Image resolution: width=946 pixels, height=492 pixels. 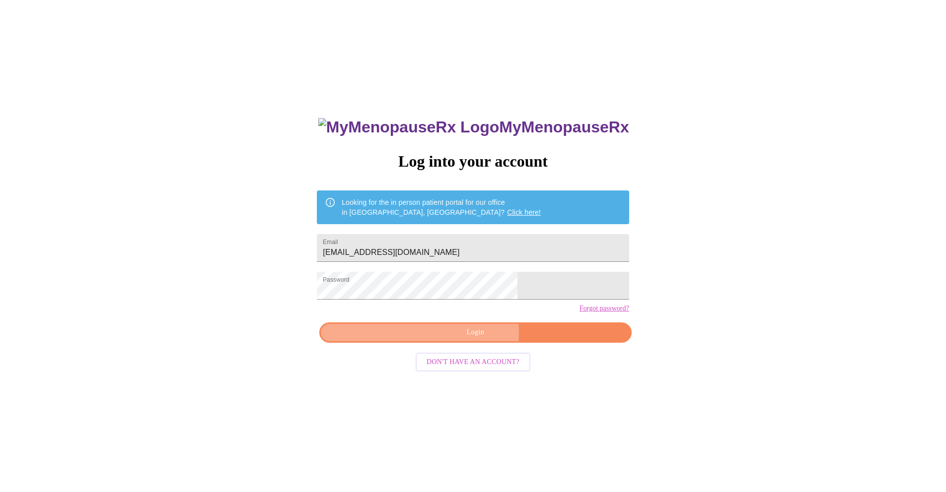 I want to click on h3: Log into your account, so click(x=473, y=161).